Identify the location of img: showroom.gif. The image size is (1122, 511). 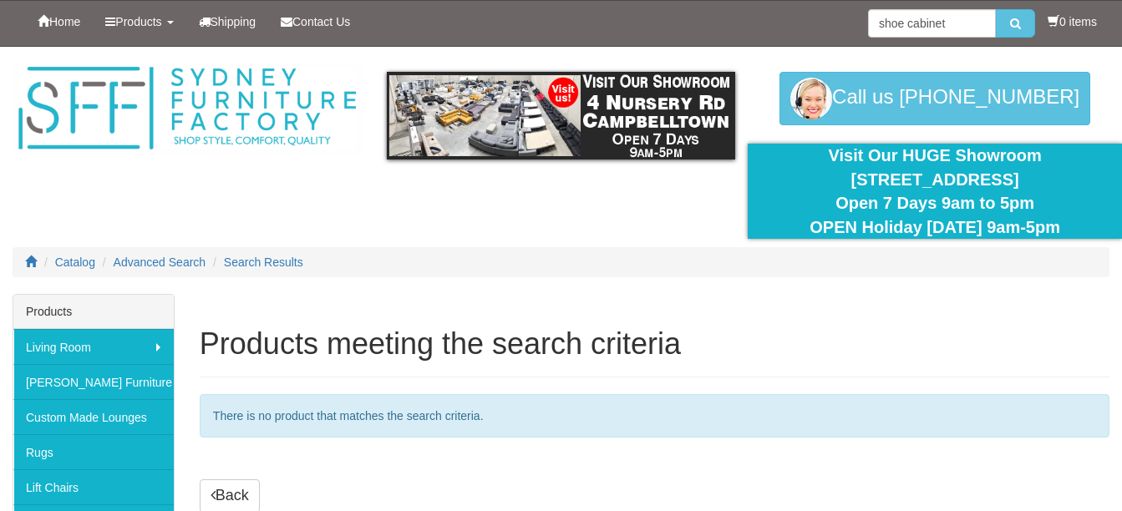
(562, 115).